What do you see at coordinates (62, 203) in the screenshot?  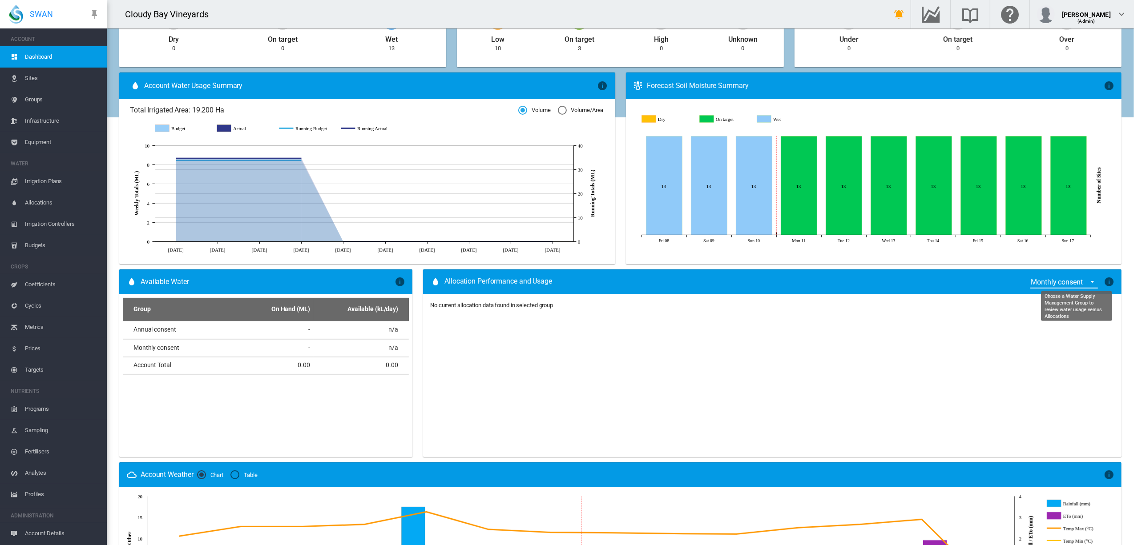 I see `span: Allocations` at bounding box center [62, 203].